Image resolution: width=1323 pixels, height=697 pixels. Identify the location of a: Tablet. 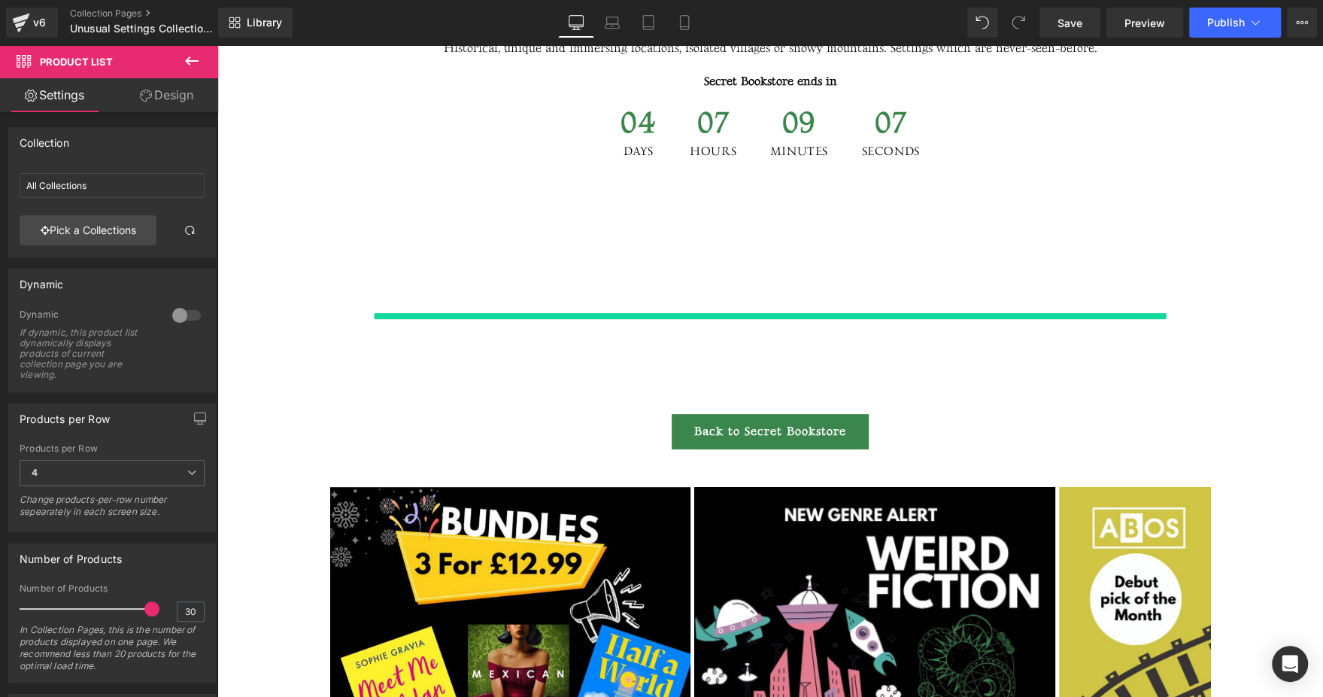
(648, 23).